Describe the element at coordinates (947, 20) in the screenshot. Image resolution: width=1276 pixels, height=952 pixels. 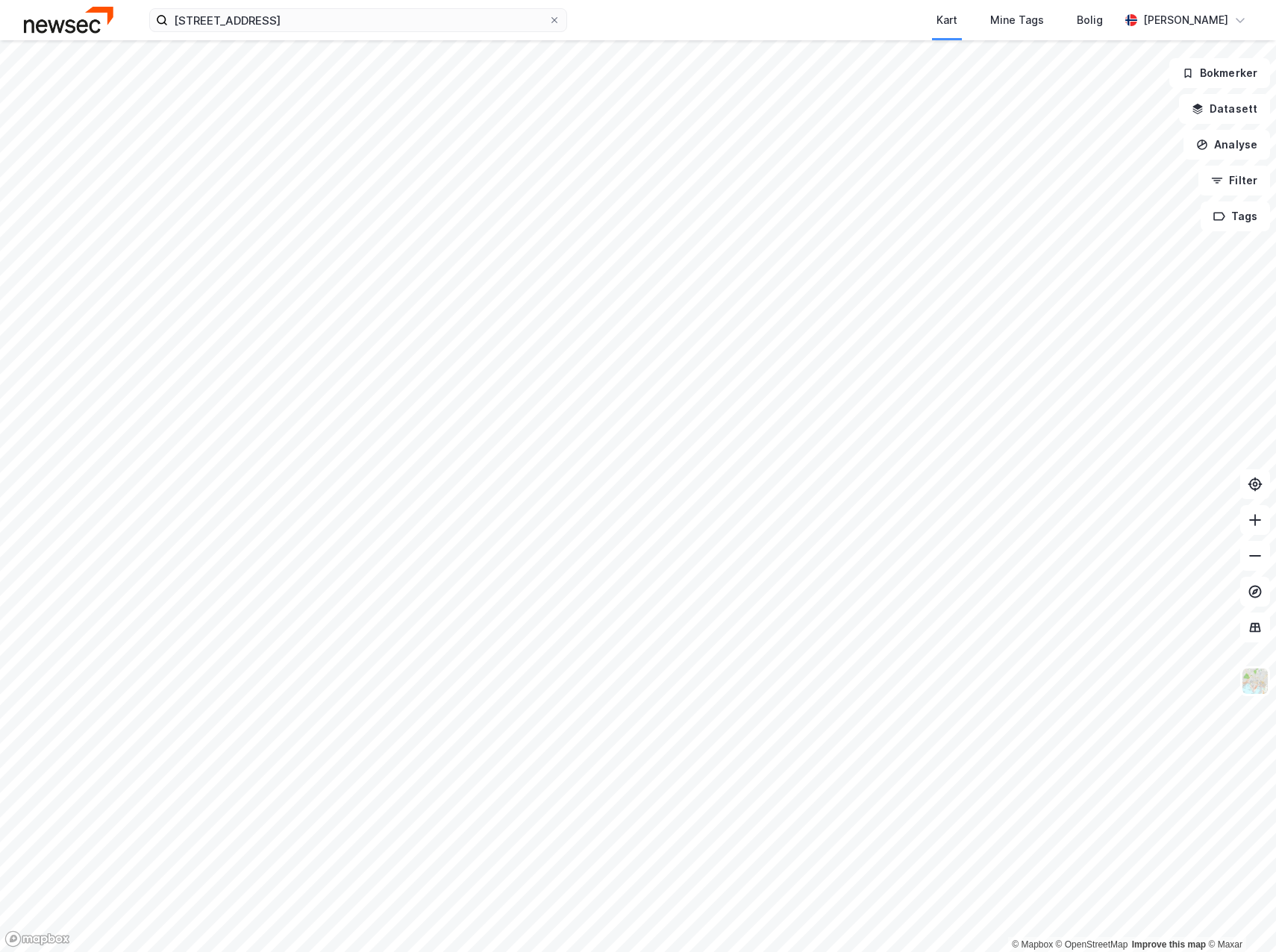
I see `div: Kart` at that location.